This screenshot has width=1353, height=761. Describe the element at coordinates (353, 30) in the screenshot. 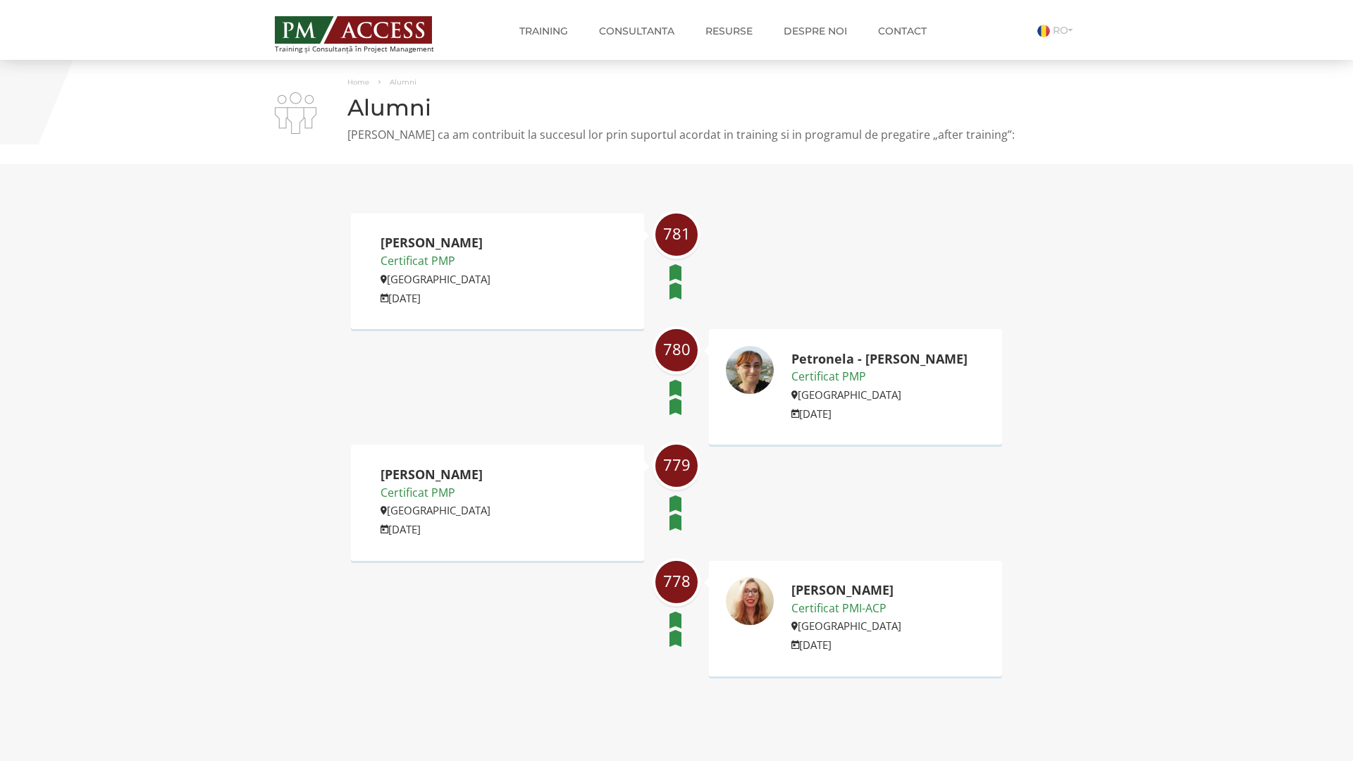

I see `img: PM ACCESS - Echipa traineri si consultanti certificati PMP: Narciss Popescu, Mihai Olaru, Monica ...` at that location.